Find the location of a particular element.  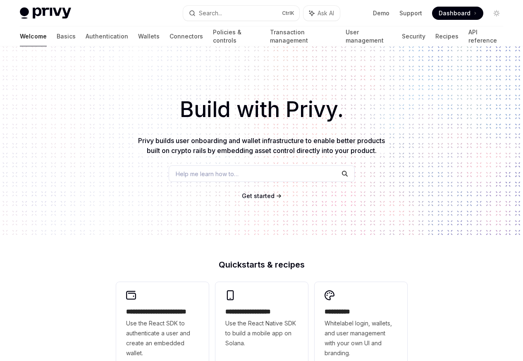

a: Transaction management is located at coordinates (303, 36).